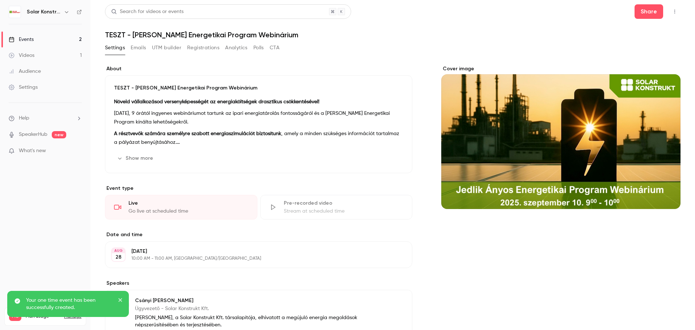 The image size is (695, 330). What do you see at coordinates (59, 135) in the screenshot?
I see `span: new` at bounding box center [59, 135].